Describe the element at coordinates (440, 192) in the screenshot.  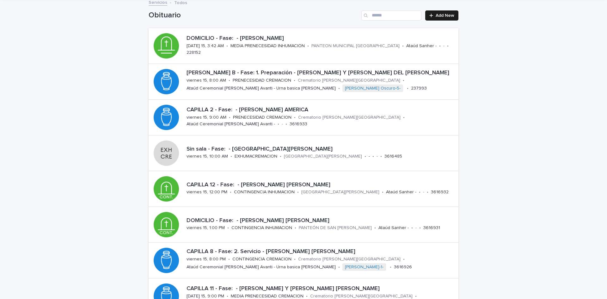
I see `p: 3616932` at that location.